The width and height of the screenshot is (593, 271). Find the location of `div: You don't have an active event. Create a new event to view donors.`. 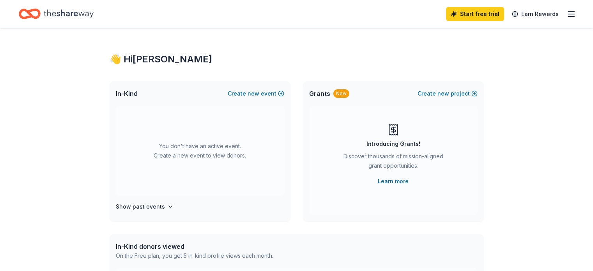

div: You don't have an active event. Create a new event to view donors. is located at coordinates (200, 151).